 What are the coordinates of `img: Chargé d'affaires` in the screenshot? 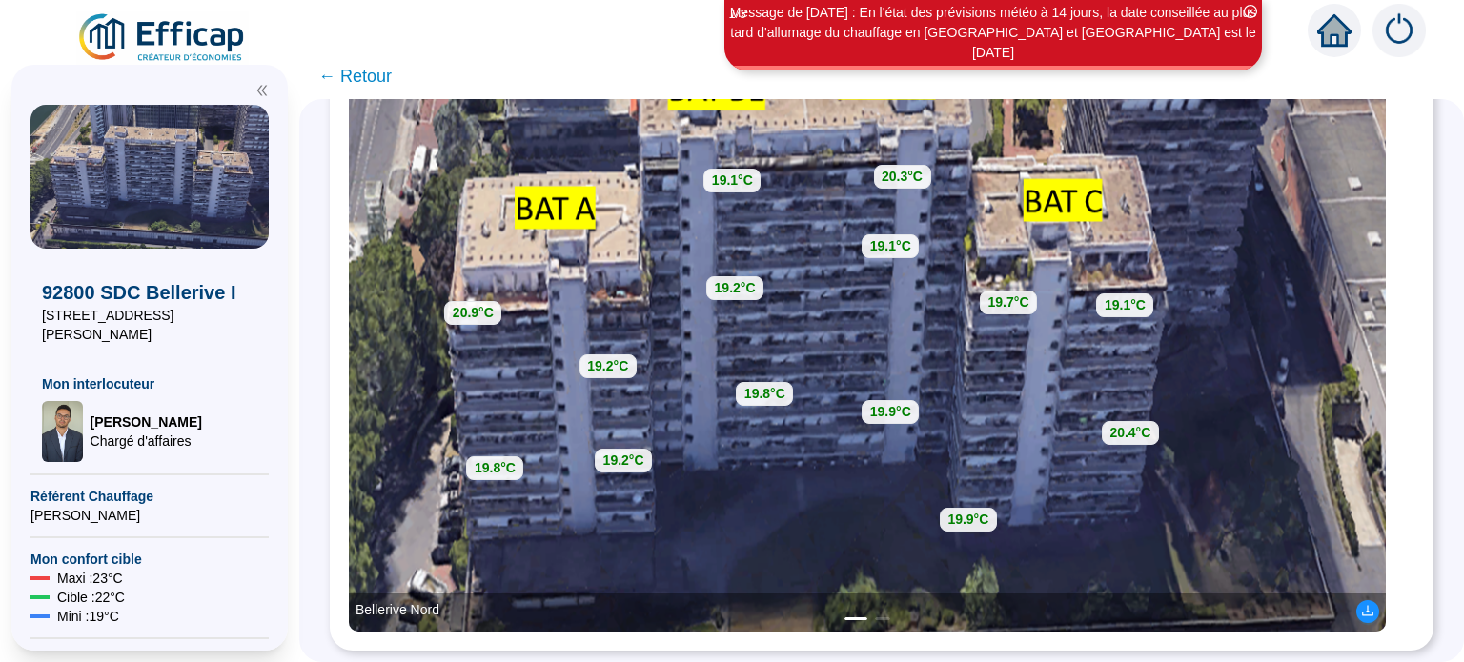 It's located at (62, 432).